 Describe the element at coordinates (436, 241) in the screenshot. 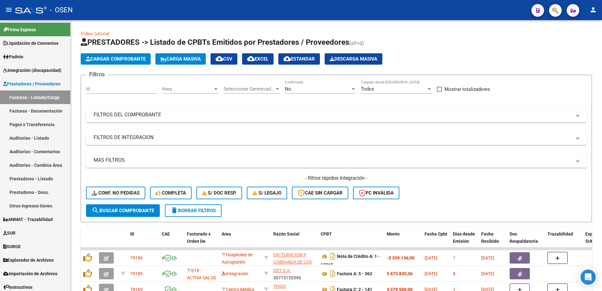

I see `datatable-header-cell: Fecha Cpbt` at that location.